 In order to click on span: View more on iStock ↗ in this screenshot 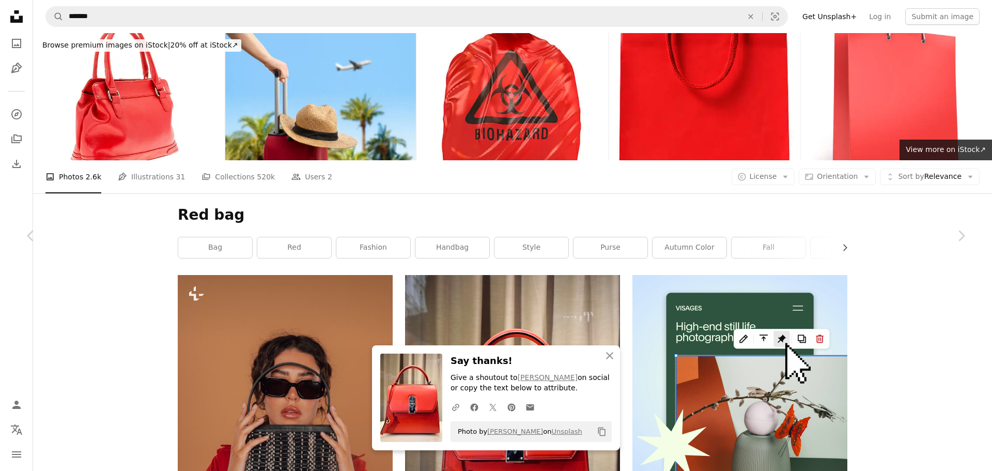, I will do `click(945, 149)`.